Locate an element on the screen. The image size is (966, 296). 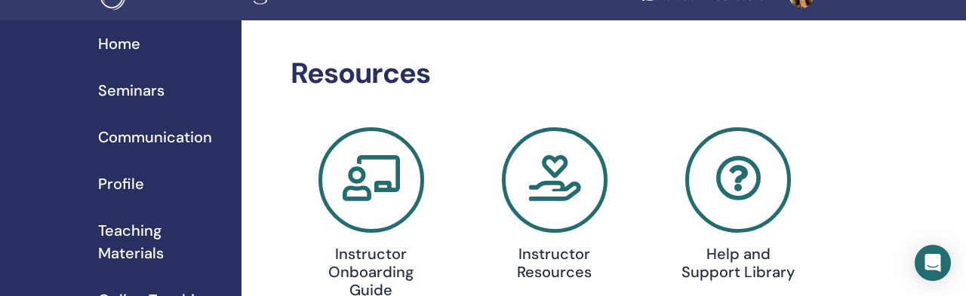
a: Help and Support Library is located at coordinates (738, 207).